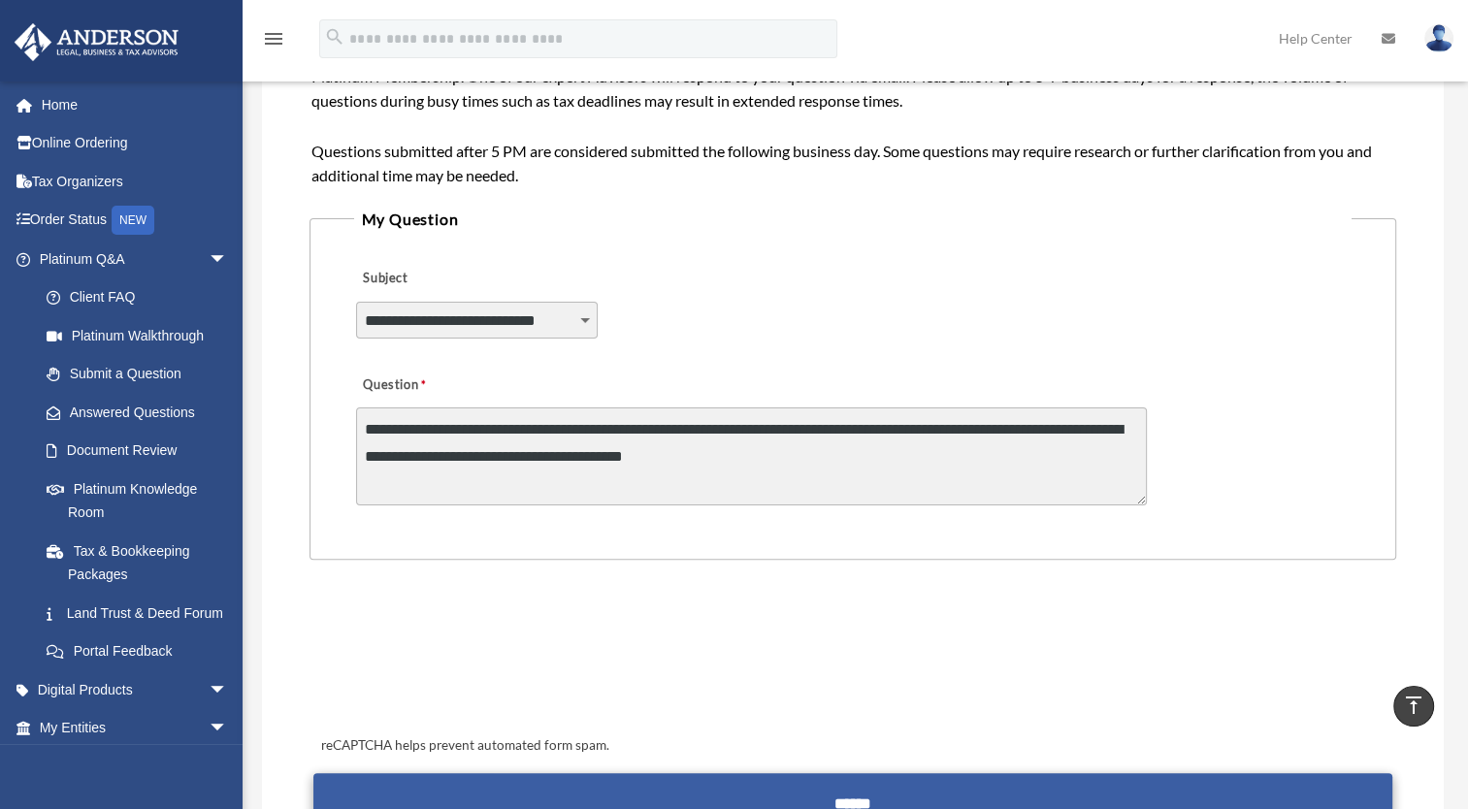  What do you see at coordinates (1414, 706) in the screenshot?
I see `a: vertical_align_top` at bounding box center [1414, 706].